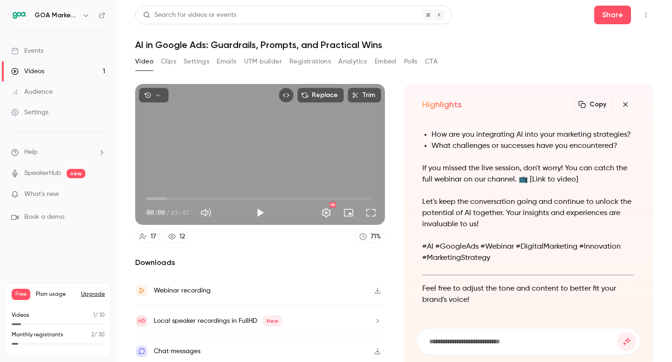 The height and width of the screenshot is (362, 672). Describe the element at coordinates (260, 212) in the screenshot. I see `div: Play` at that location.